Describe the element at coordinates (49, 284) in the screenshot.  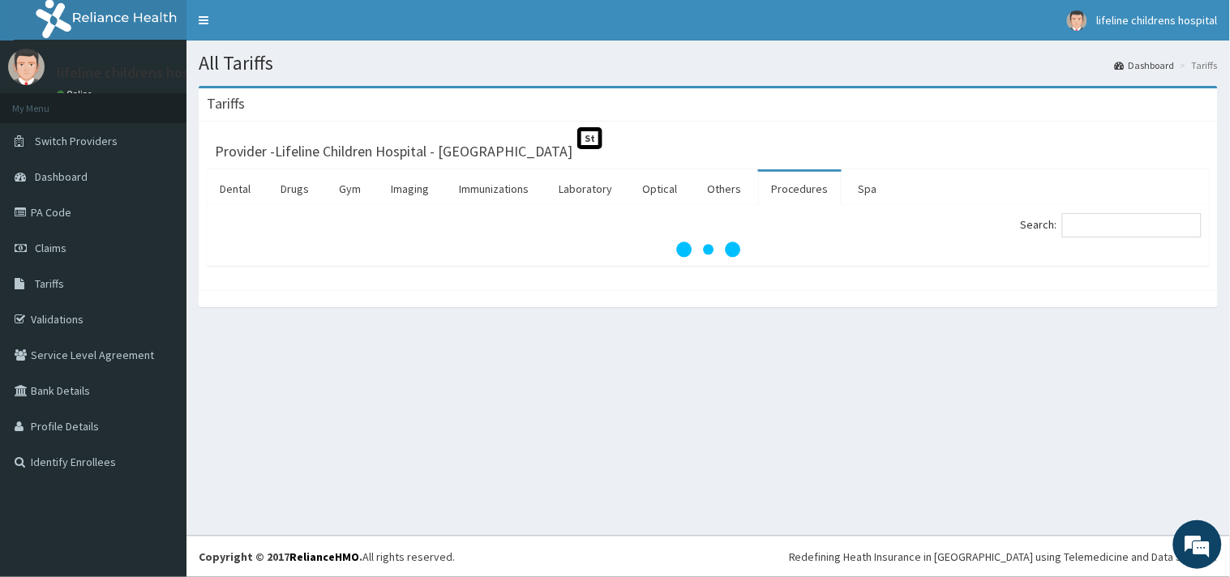
I see `span: Tariffs` at that location.